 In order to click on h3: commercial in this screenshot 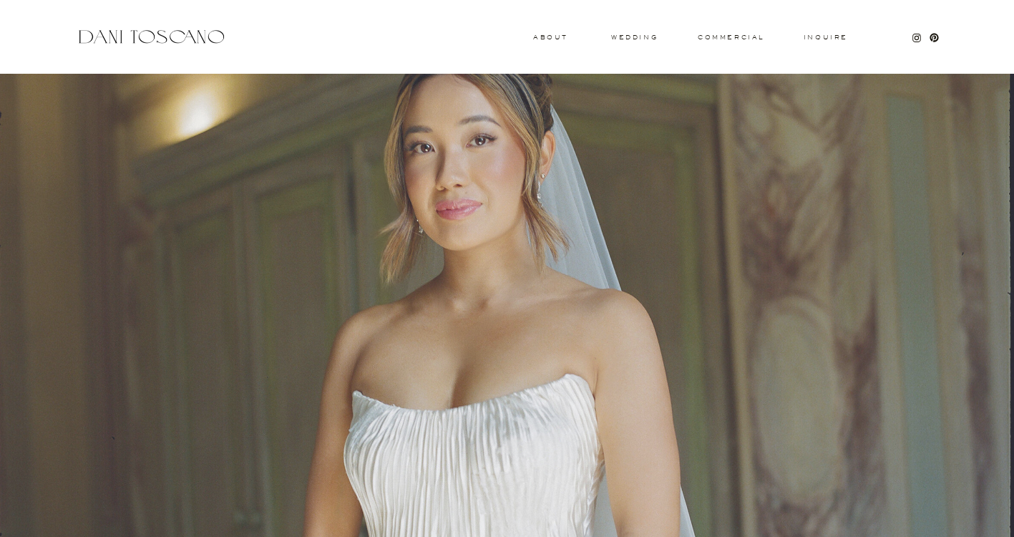, I will do `click(731, 37)`.